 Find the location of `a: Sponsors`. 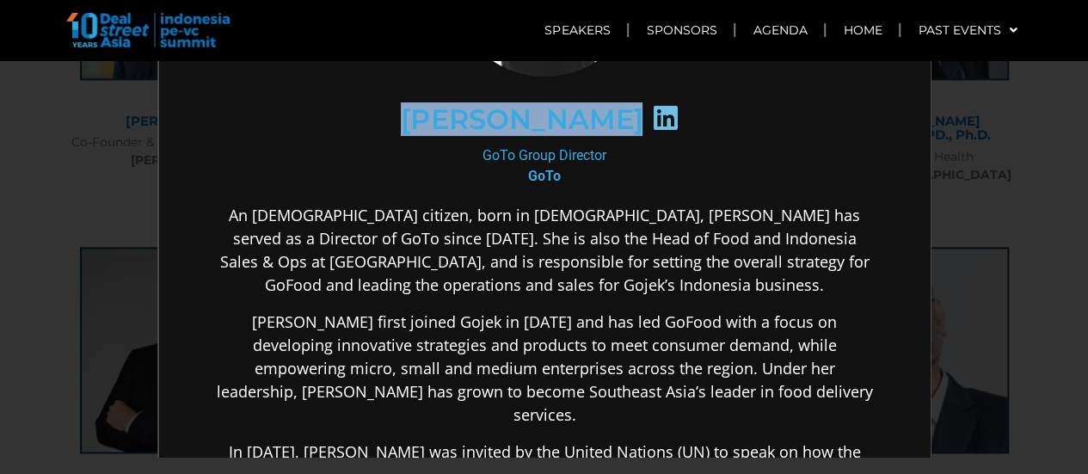

a: Sponsors is located at coordinates (681, 30).